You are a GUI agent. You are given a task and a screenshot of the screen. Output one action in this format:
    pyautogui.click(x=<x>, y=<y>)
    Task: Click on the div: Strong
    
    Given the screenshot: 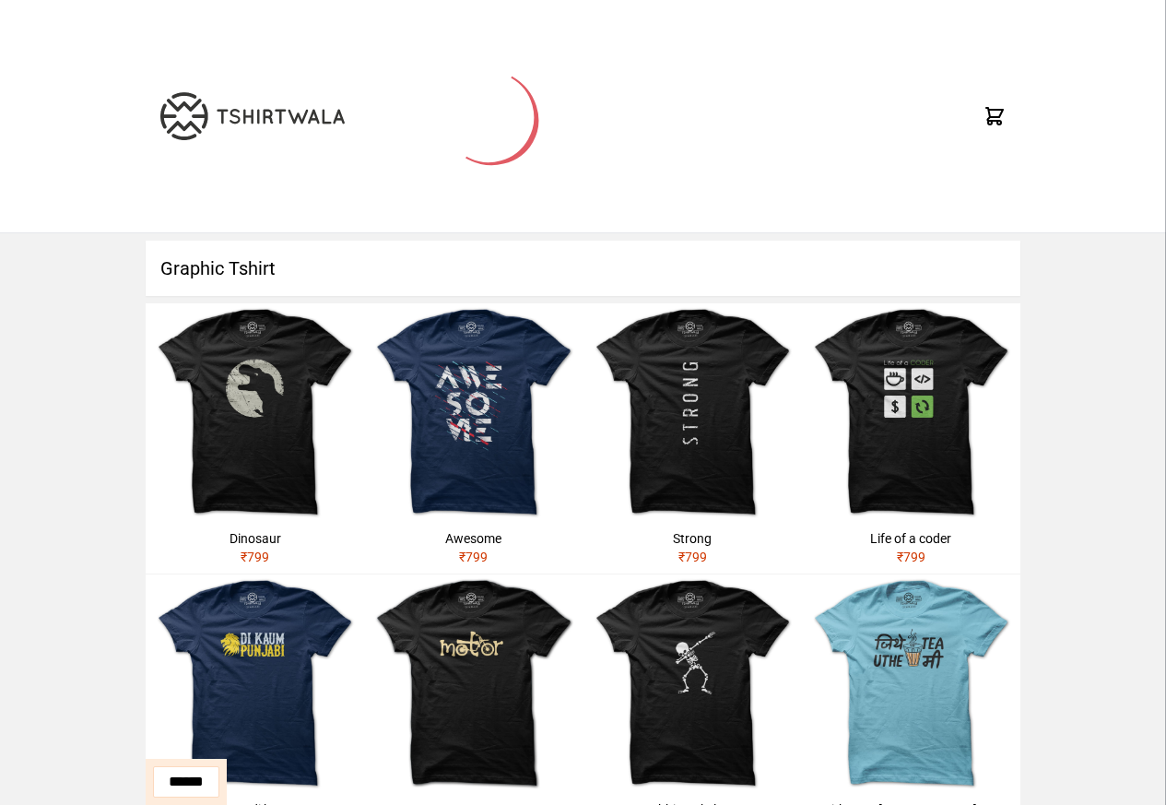 What is the action you would take?
    pyautogui.click(x=692, y=538)
    